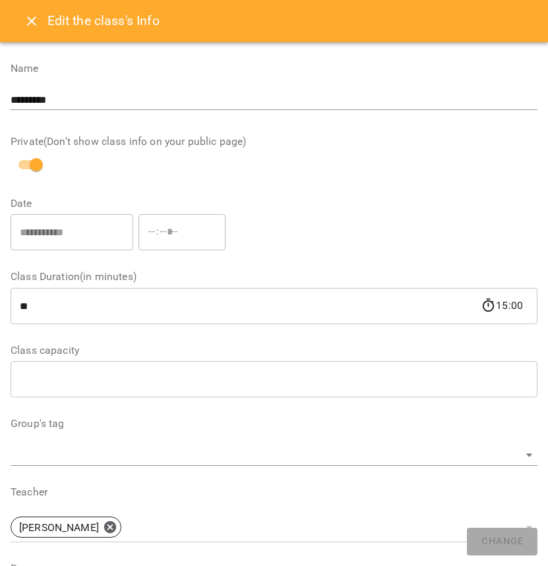 This screenshot has height=566, width=548. Describe the element at coordinates (274, 204) in the screenshot. I see `label: Date` at that location.